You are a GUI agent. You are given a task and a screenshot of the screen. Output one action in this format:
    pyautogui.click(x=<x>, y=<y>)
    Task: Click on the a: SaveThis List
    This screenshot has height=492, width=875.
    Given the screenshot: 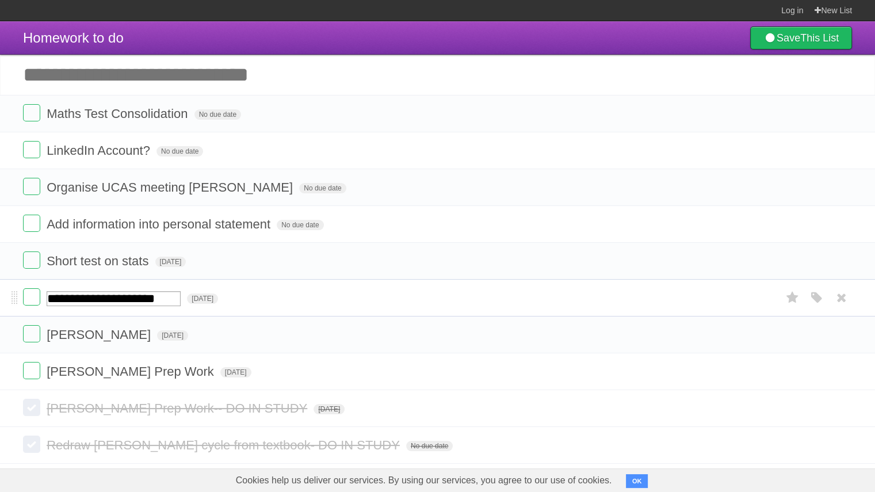 What is the action you would take?
    pyautogui.click(x=801, y=38)
    